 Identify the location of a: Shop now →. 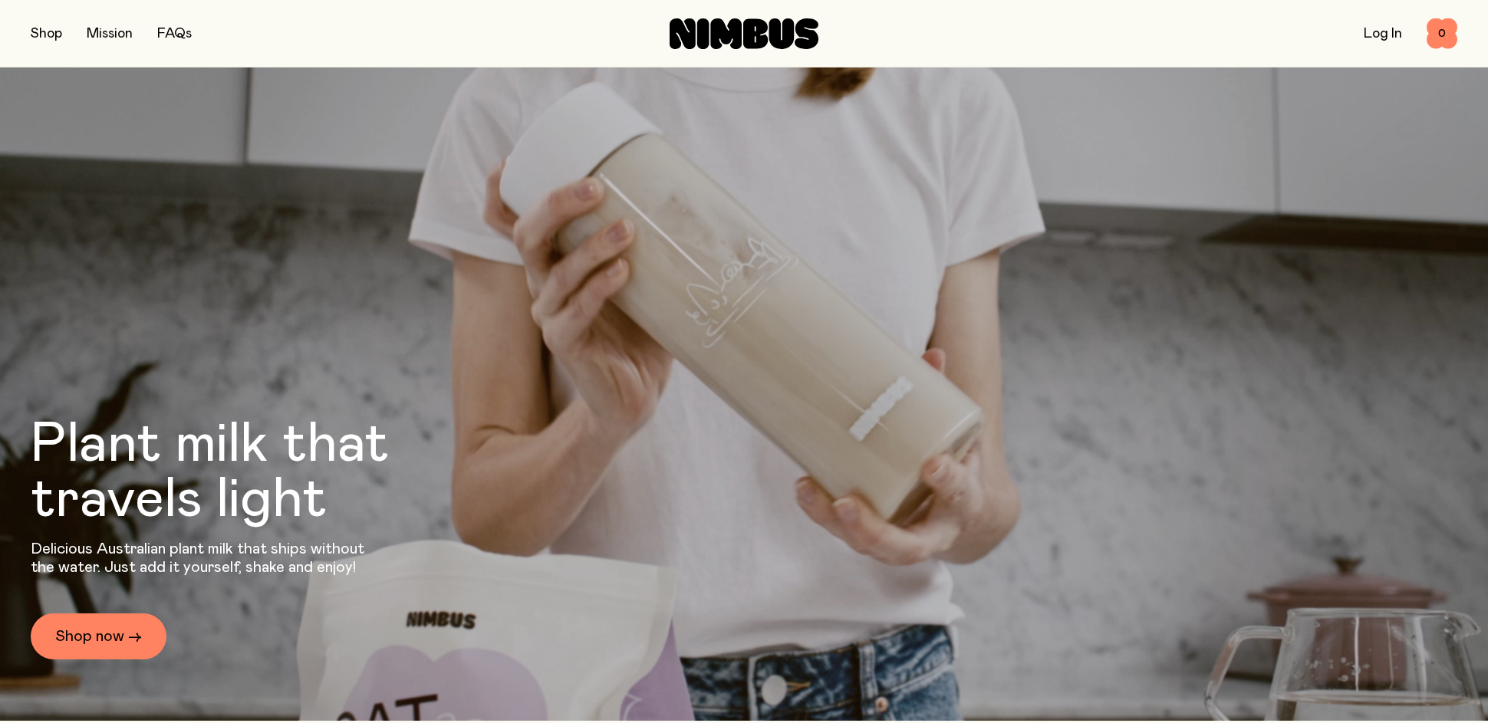
(98, 636).